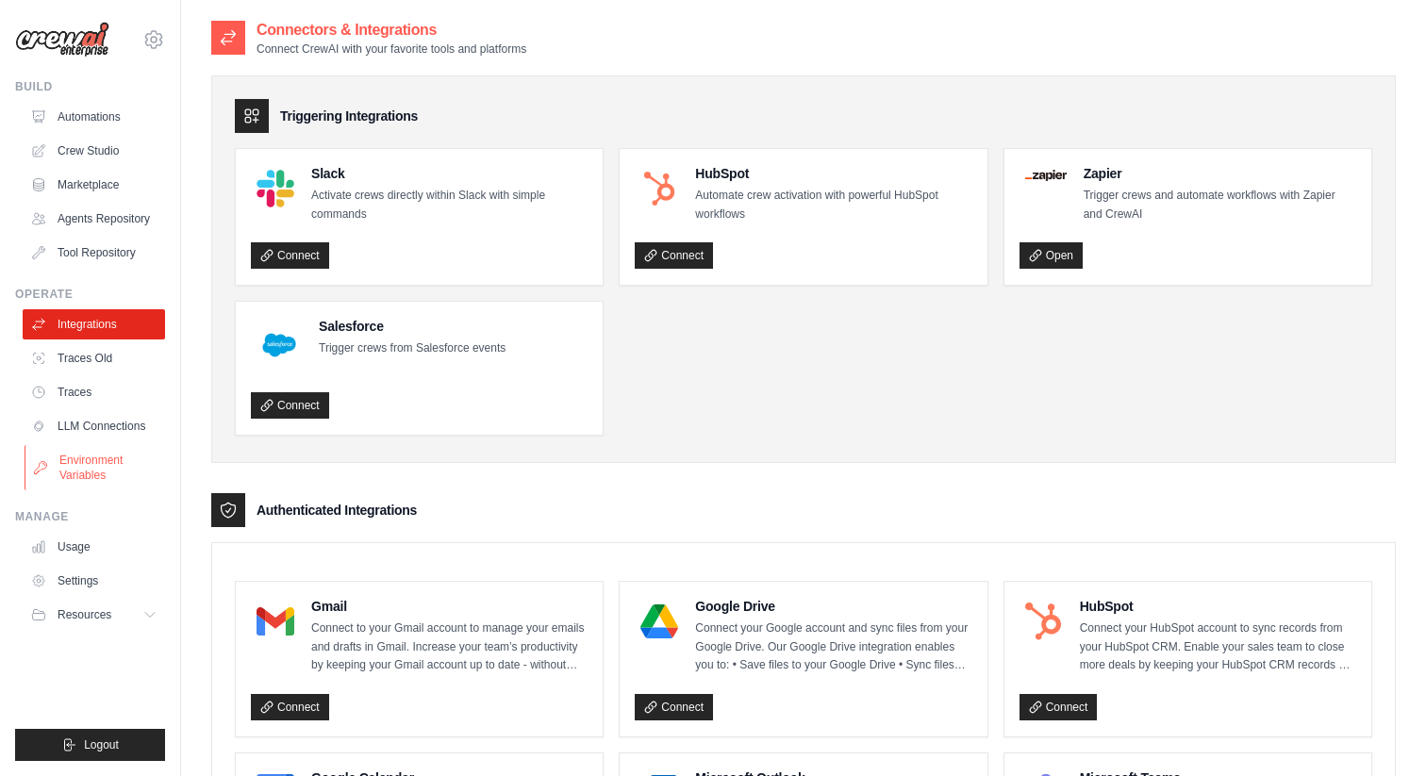 The width and height of the screenshot is (1426, 776). What do you see at coordinates (93, 253) in the screenshot?
I see `a: Tool Repository` at bounding box center [93, 253].